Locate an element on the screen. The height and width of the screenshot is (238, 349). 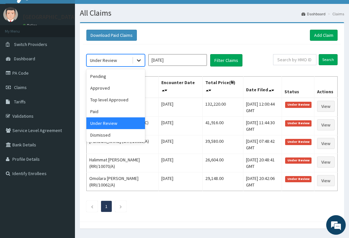
span: Dashboard is located at coordinates (24, 59).